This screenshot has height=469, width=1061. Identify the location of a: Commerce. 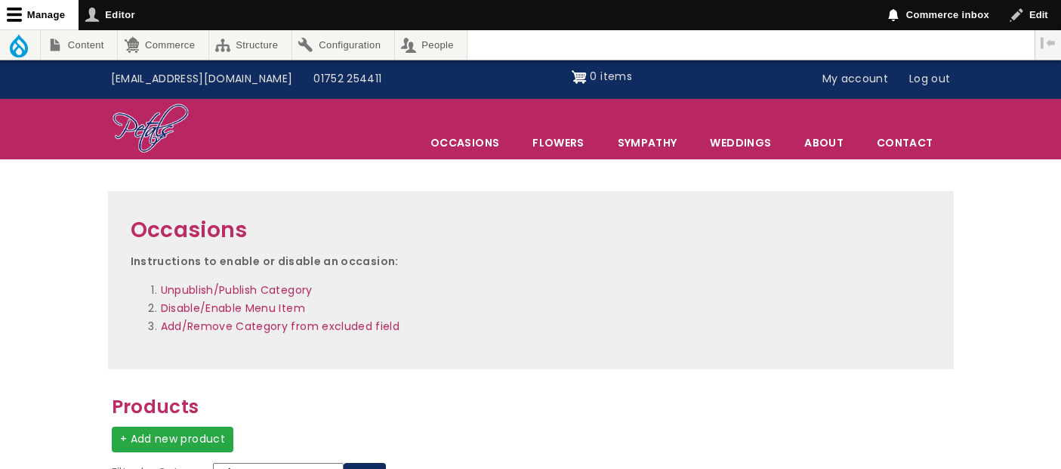
(162, 45).